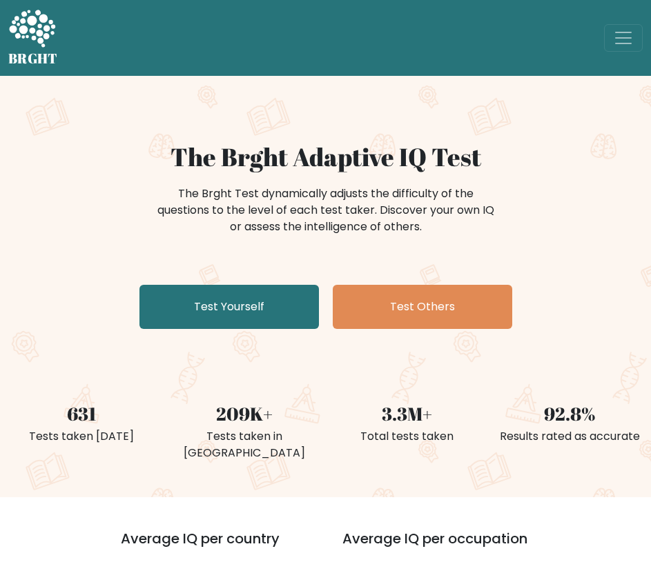  Describe the element at coordinates (33, 59) in the screenshot. I see `h5: BRGHT` at that location.